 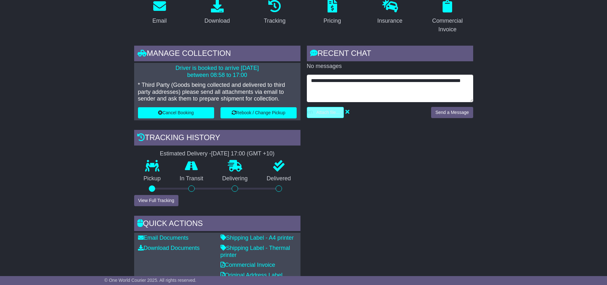 What do you see at coordinates (159, 21) in the screenshot?
I see `div: Email` at bounding box center [159, 21].